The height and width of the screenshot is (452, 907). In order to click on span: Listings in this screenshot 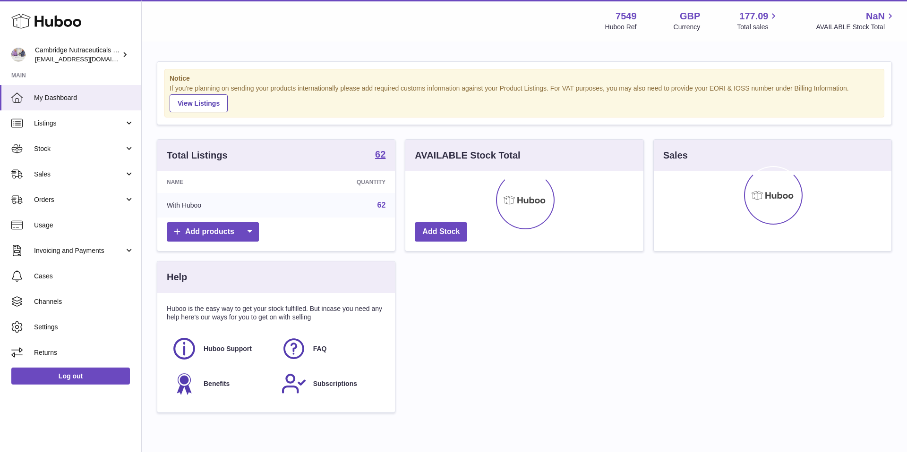, I will do `click(79, 123)`.